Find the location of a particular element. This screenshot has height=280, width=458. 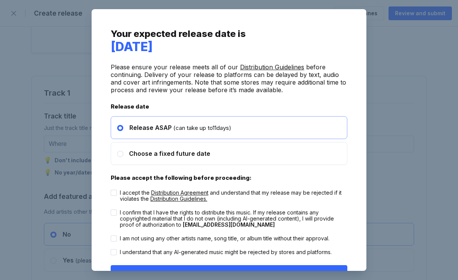

div: I am not using any other artists name, song title, or album title without their approval. is located at coordinates (224, 239).